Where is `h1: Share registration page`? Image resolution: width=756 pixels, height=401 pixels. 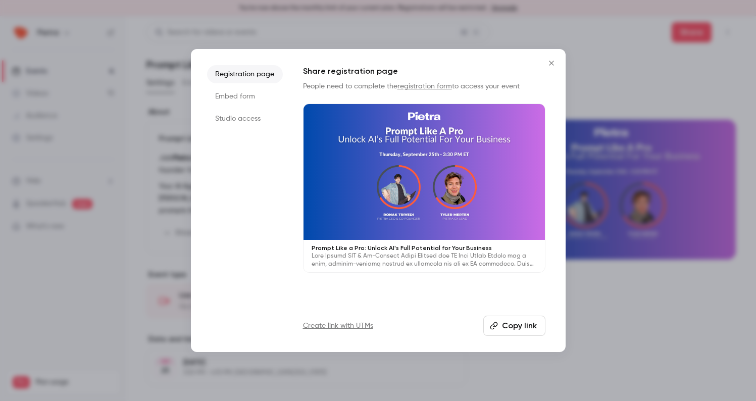
h1: Share registration page is located at coordinates (424, 71).